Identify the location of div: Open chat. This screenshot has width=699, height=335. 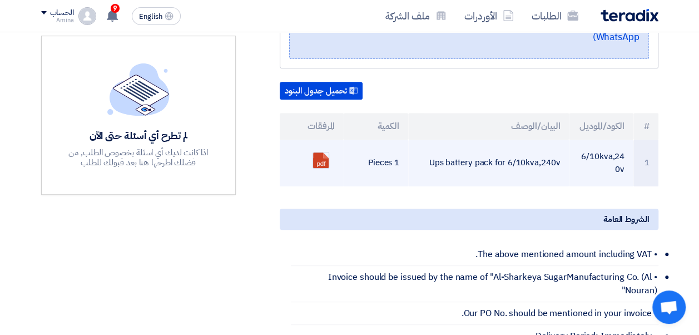
(669, 307).